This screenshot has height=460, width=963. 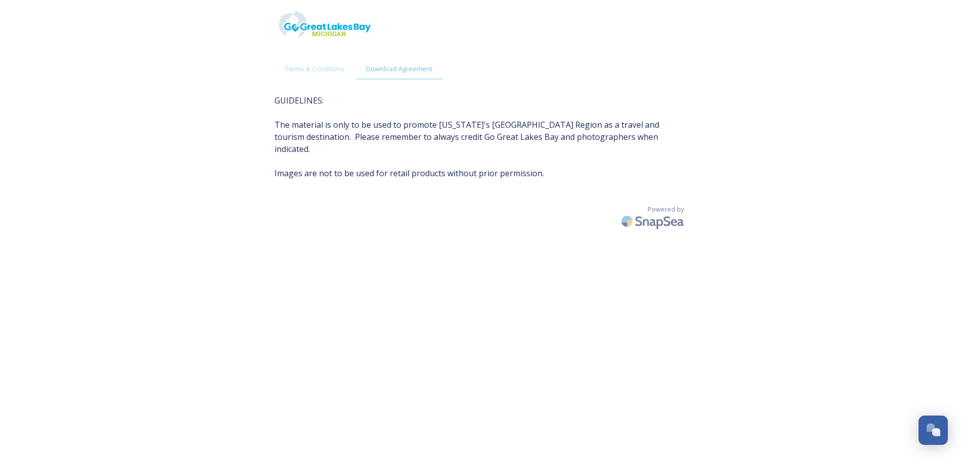 I want to click on span: Terms & Conditions, so click(x=315, y=69).